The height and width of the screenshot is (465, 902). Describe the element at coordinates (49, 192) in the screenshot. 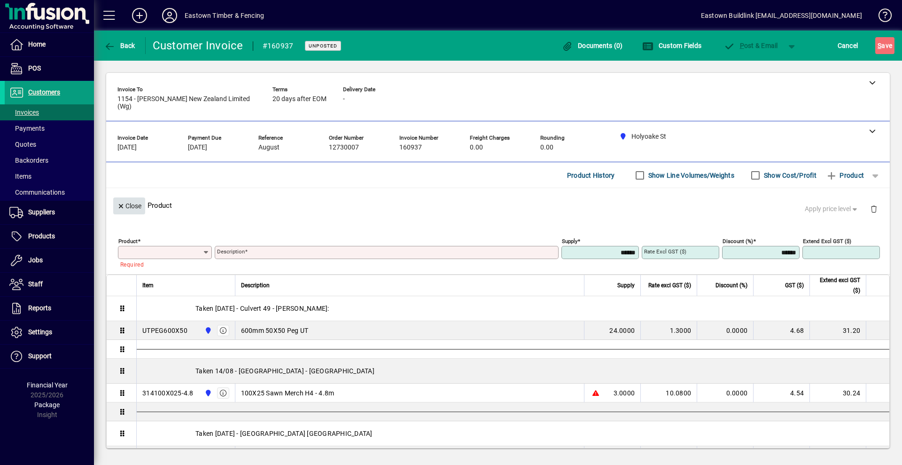

I see `a: Communications` at that location.